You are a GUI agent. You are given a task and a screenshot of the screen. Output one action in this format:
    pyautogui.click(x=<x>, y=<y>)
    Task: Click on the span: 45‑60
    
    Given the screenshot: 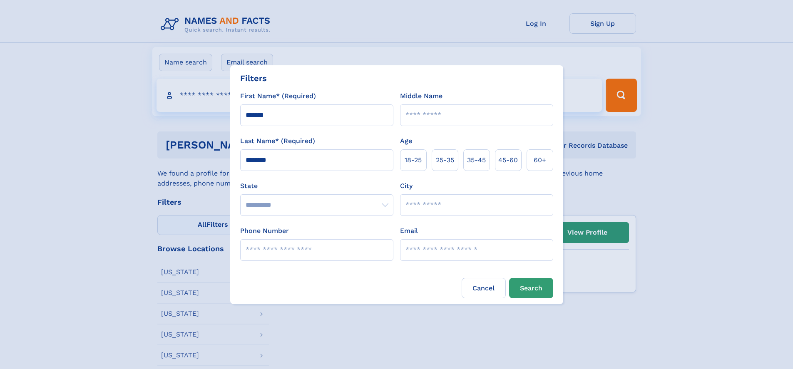 What is the action you would take?
    pyautogui.click(x=508, y=160)
    